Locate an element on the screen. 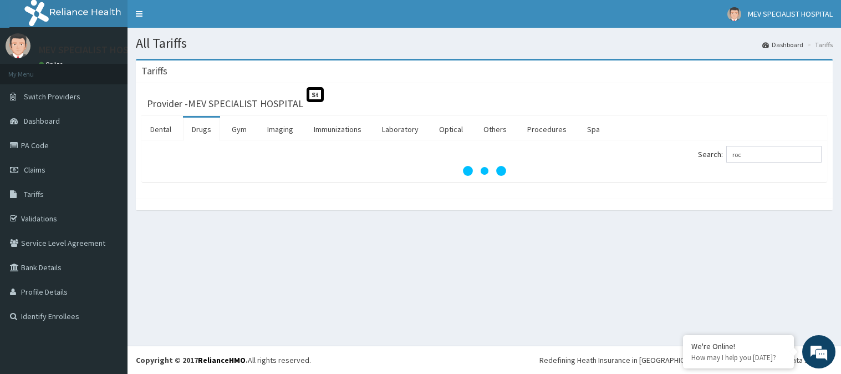  a: Optical is located at coordinates (451, 129).